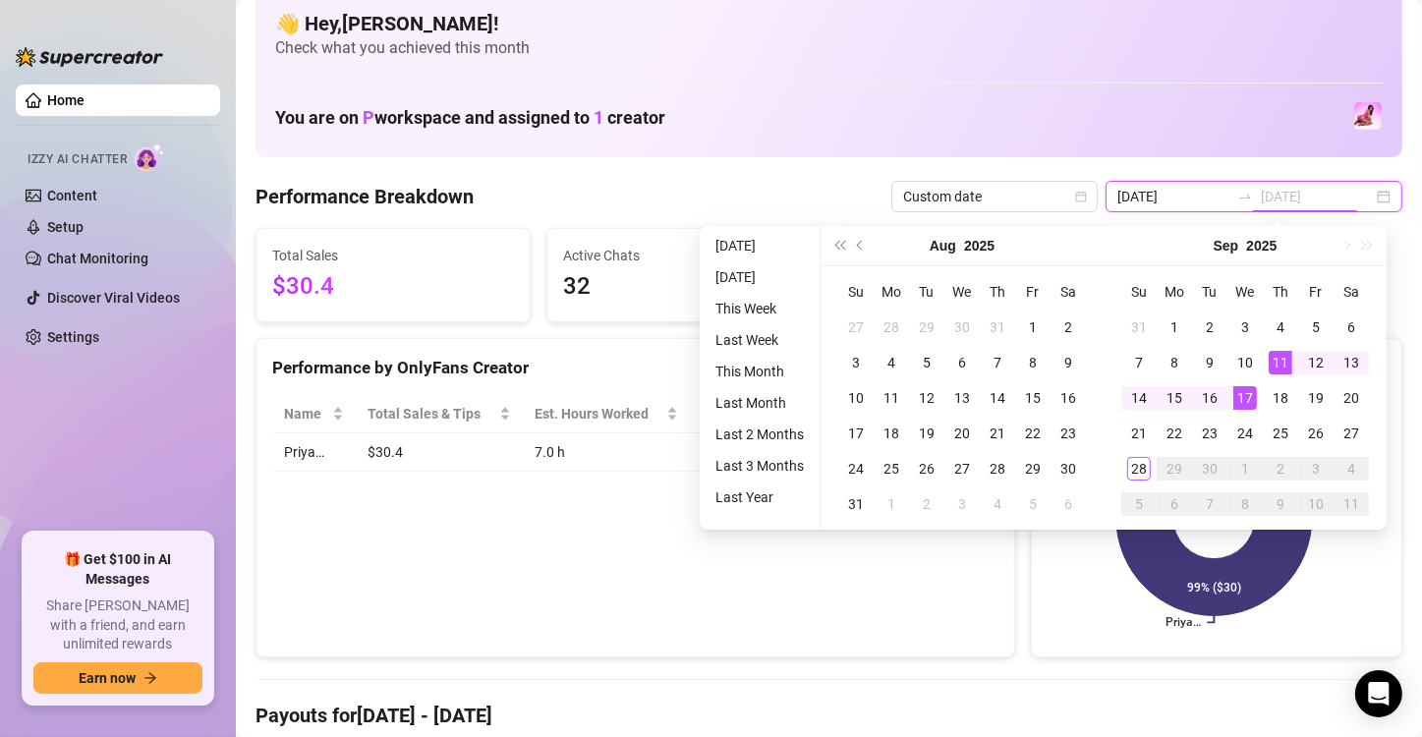  What do you see at coordinates (1351, 504) in the screenshot?
I see `td: 2025-10-11` at bounding box center [1351, 504].